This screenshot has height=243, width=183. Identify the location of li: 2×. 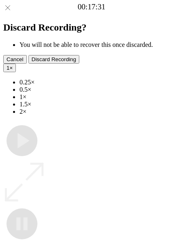
(100, 111).